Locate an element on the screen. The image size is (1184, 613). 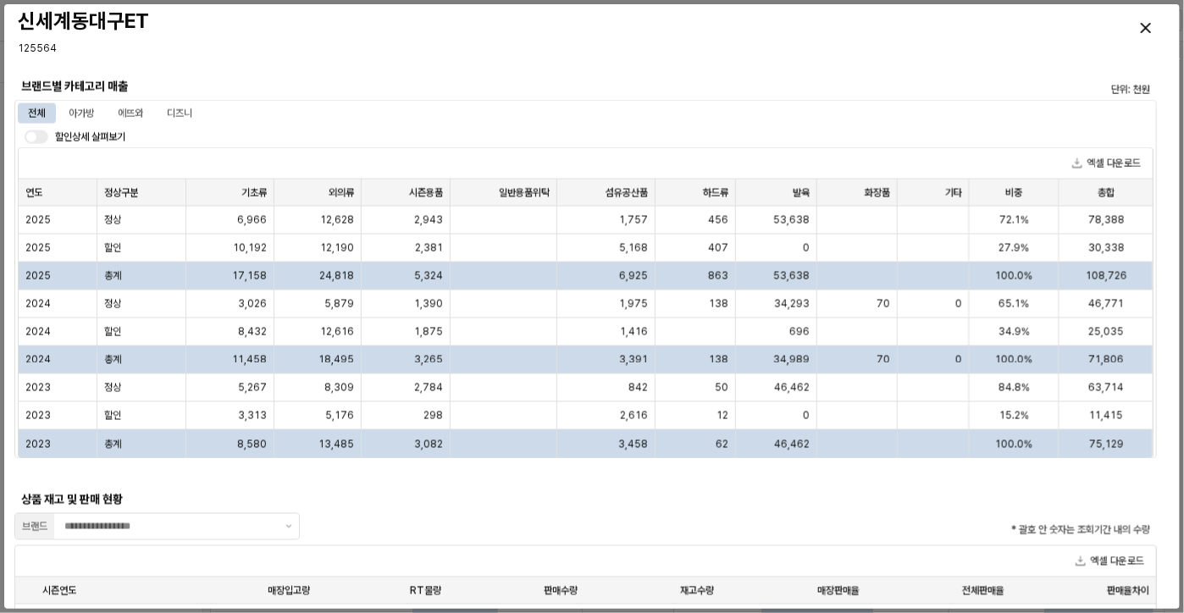
span: 50 is located at coordinates (721, 388).